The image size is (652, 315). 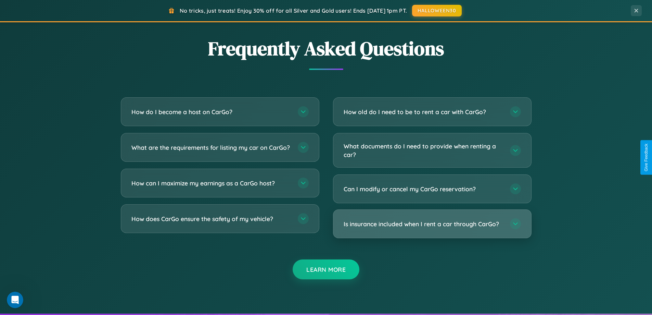 What do you see at coordinates (211, 112) in the screenshot?
I see `h3: How do I become a host on CarGo?` at bounding box center [211, 112].